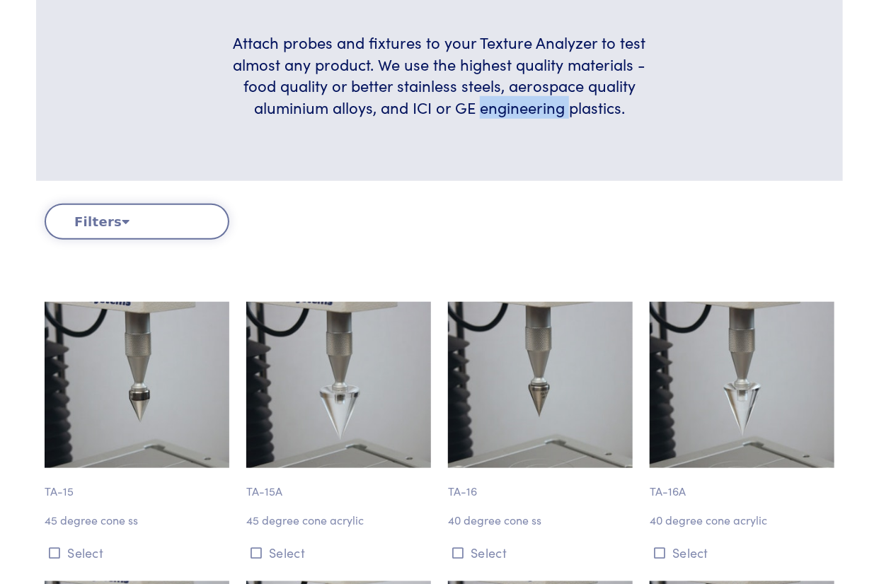  I want to click on img: cone_ta-15a_45-degree_2.jpg, so click(338, 385).